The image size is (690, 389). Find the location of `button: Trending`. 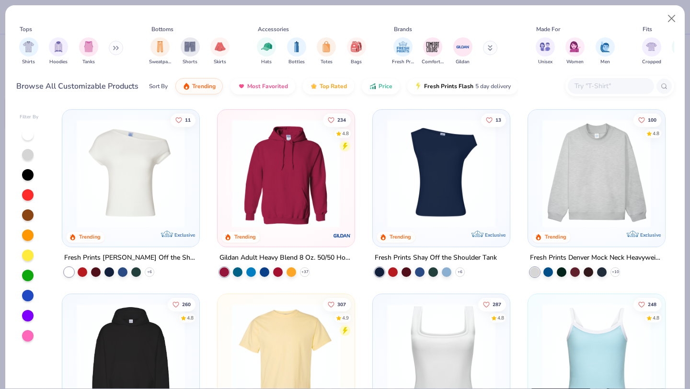

button: Trending is located at coordinates (199, 86).